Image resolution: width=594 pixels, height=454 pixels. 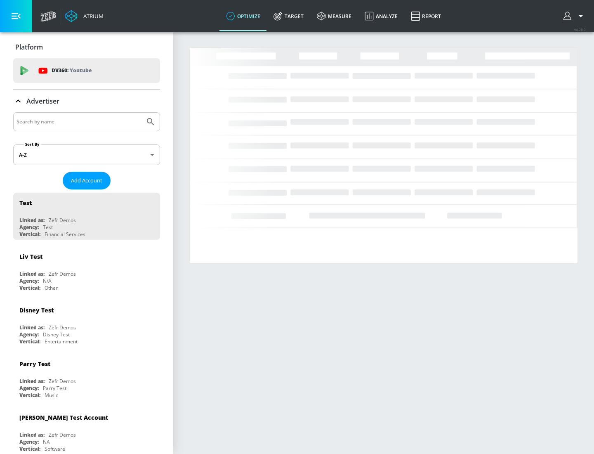 I want to click on a: Analyze, so click(x=381, y=16).